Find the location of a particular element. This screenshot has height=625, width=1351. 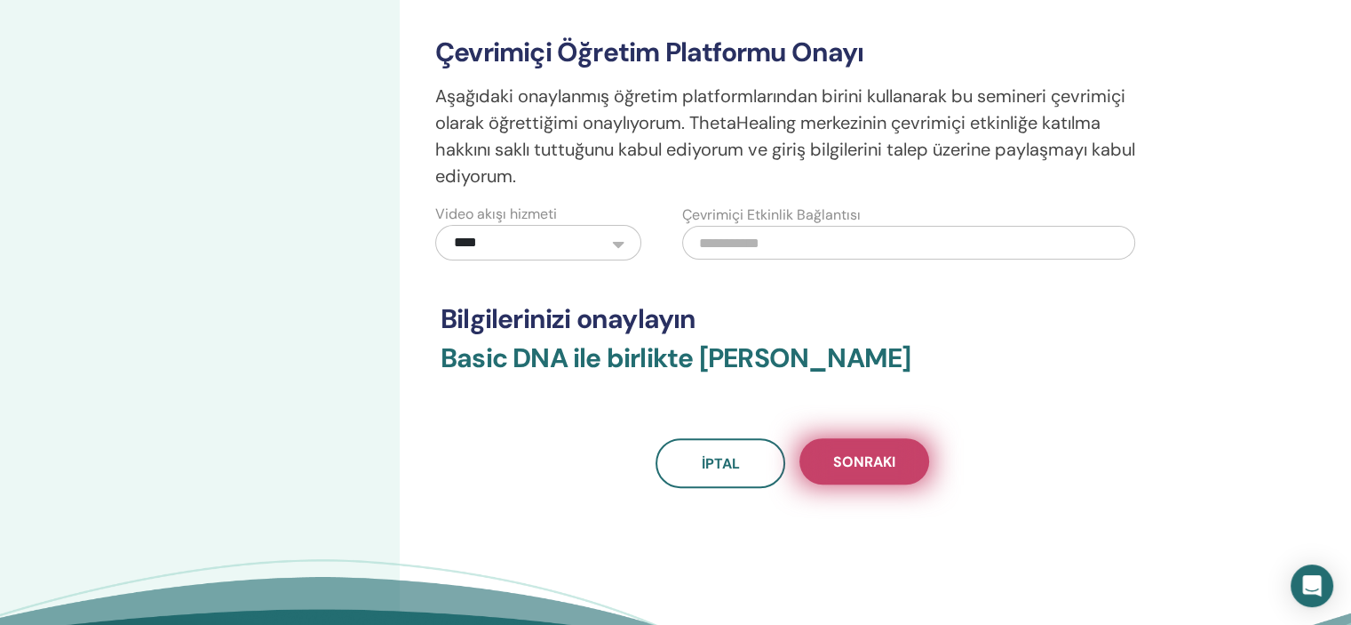

span: İptal is located at coordinates (721, 463).